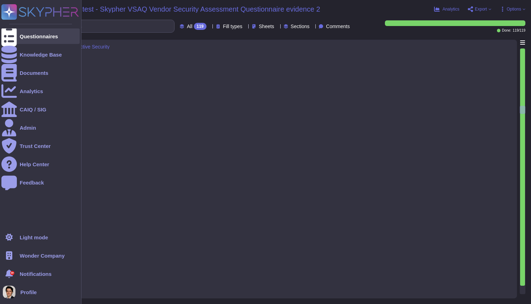 This screenshot has height=304, width=531. What do you see at coordinates (28, 292) in the screenshot?
I see `span: Profile` at bounding box center [28, 292].